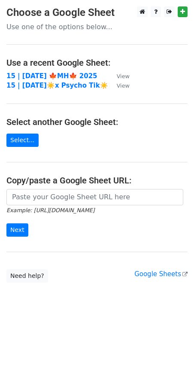  What do you see at coordinates (97, 12) in the screenshot?
I see `h3: Choose a Google Sheet` at bounding box center [97, 12].